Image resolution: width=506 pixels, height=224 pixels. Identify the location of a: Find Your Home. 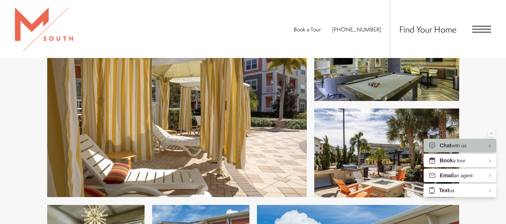
(428, 29).